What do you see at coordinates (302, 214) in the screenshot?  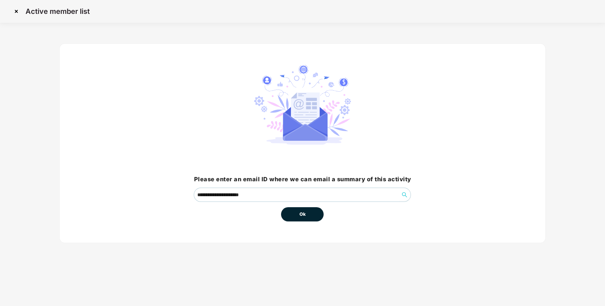 I see `span: Ok` at bounding box center [302, 214].